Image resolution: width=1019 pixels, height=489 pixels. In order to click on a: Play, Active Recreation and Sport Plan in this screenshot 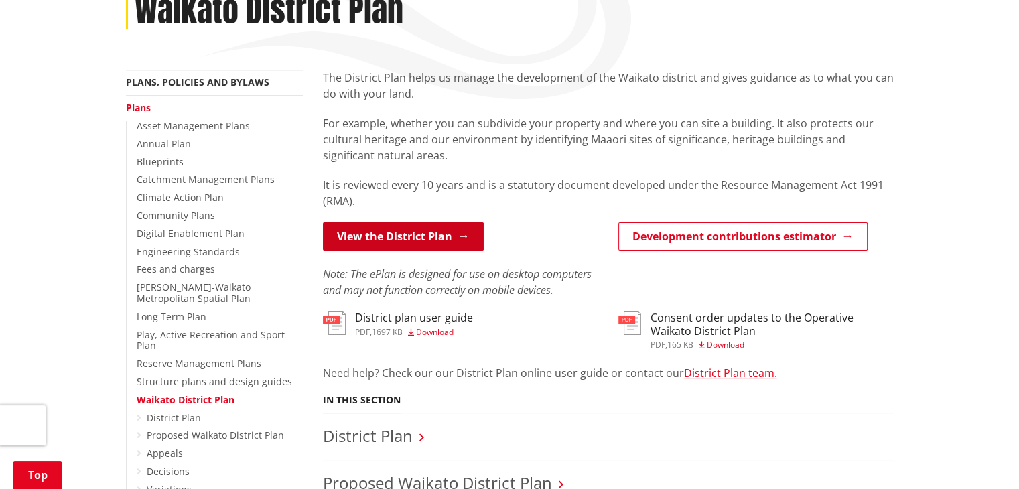, I will do `click(210, 340)`.